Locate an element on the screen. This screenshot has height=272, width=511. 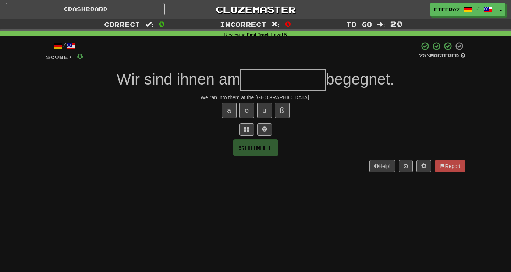
button: Switch sentence to multiple choice alt+p is located at coordinates (247, 129).